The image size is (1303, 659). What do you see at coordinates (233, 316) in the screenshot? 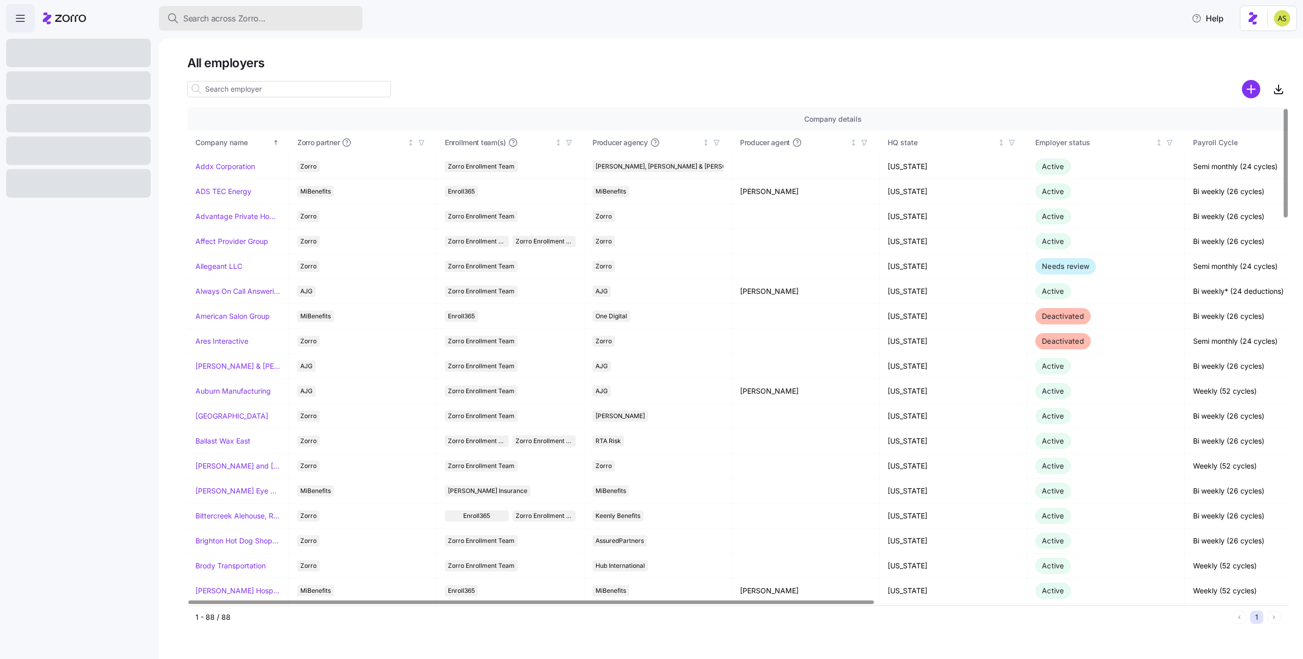
I see `a: American Salon Group` at bounding box center [233, 316].